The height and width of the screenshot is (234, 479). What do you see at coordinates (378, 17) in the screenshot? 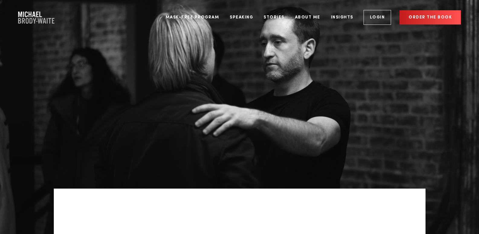
I see `a: Login` at bounding box center [378, 17].